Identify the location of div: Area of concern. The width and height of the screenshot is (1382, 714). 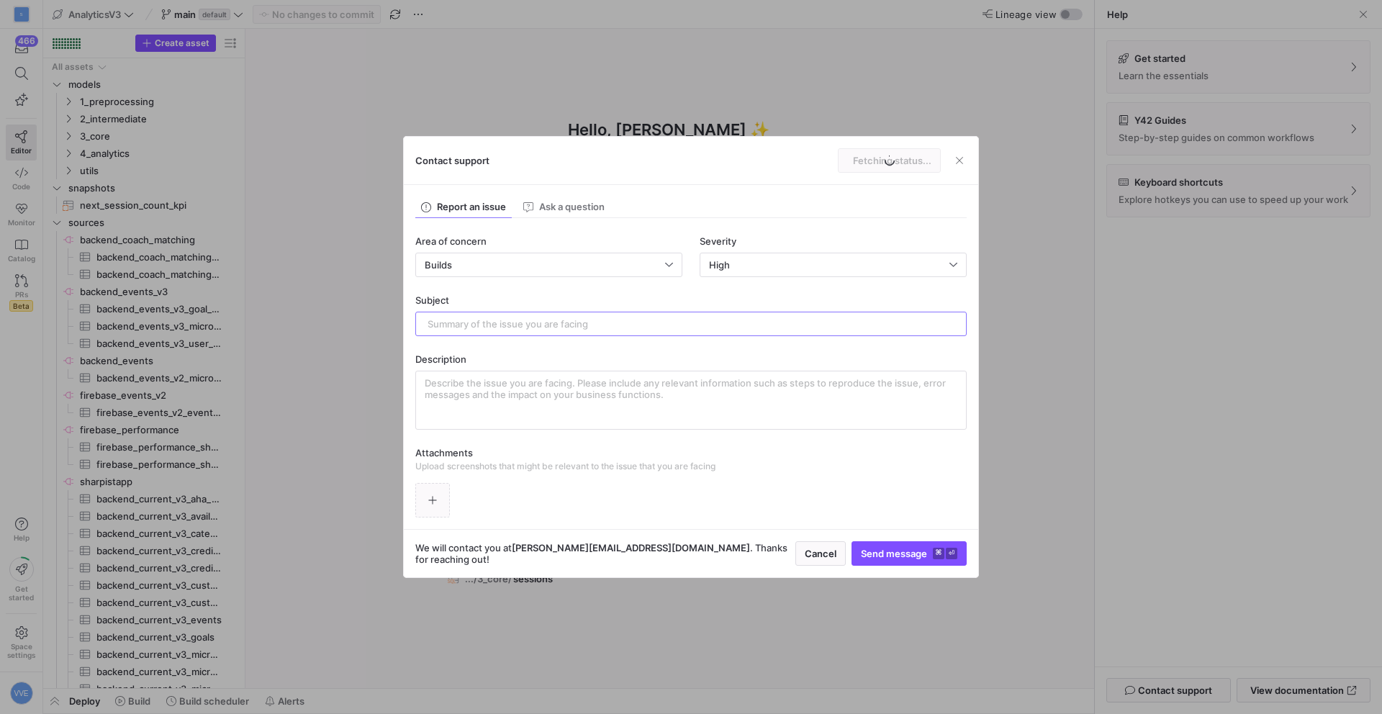
(549, 241).